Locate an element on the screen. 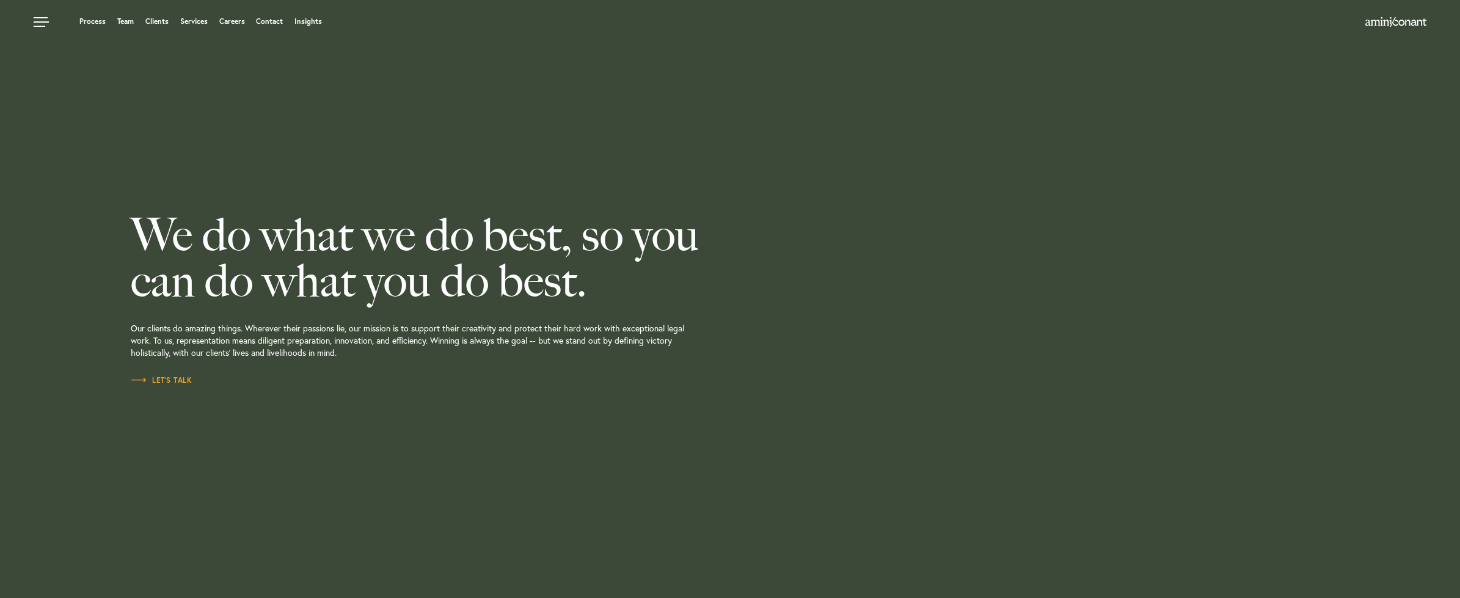  a: Team is located at coordinates (125, 21).